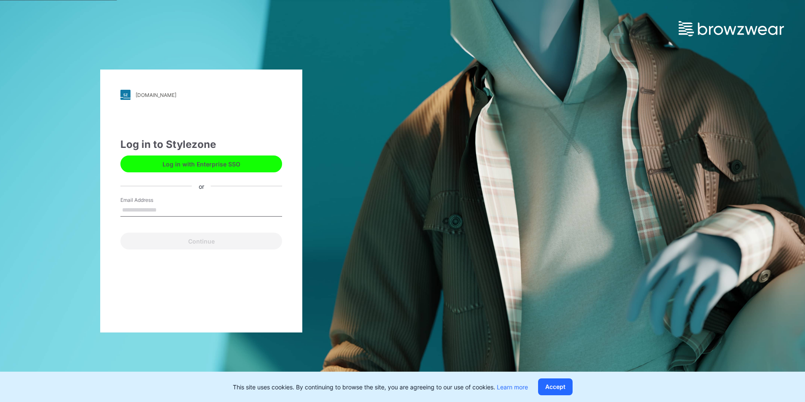 Image resolution: width=805 pixels, height=402 pixels. I want to click on a: Learn more, so click(512, 386).